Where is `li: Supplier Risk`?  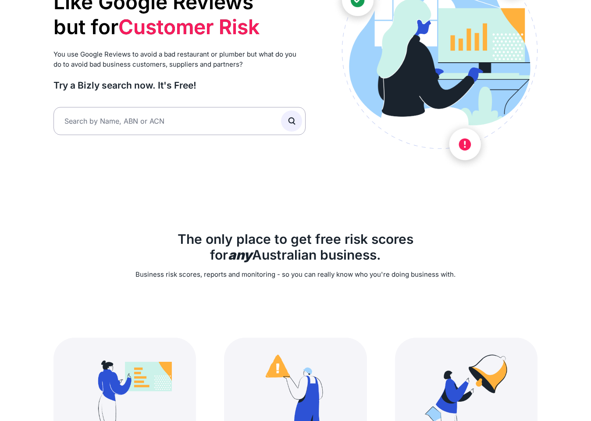
li: Supplier Risk is located at coordinates (189, 52).